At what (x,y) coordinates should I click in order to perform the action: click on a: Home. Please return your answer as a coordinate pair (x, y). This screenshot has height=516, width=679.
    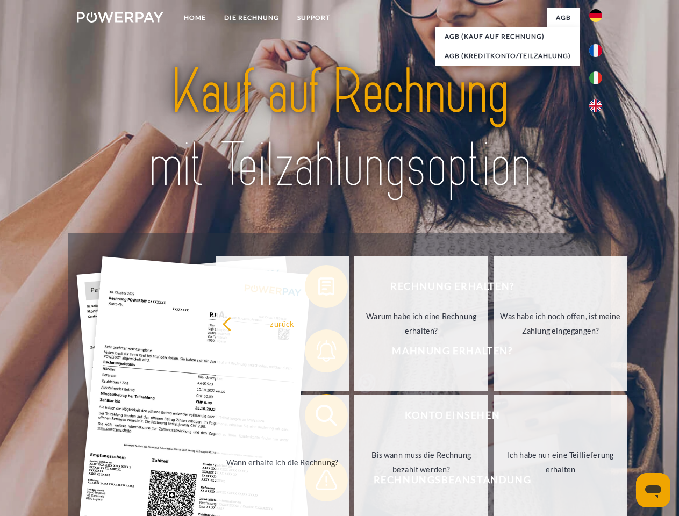
    Looking at the image, I should click on (195, 18).